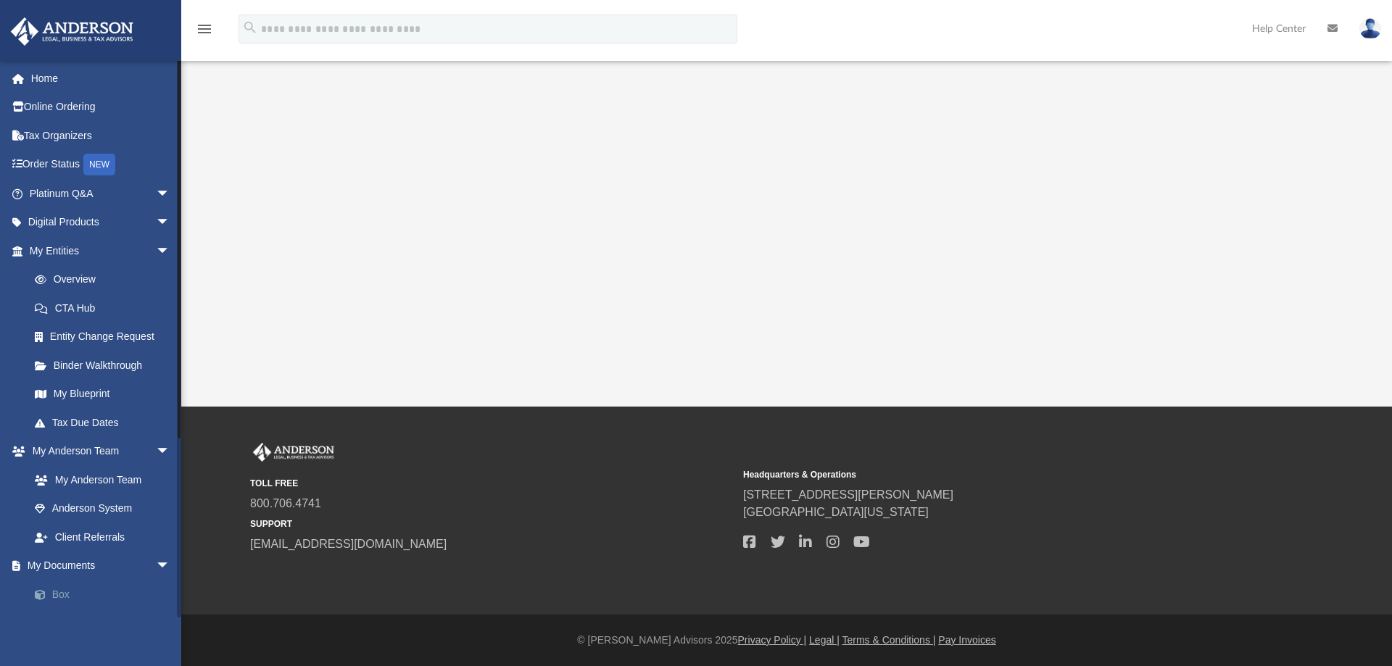 The height and width of the screenshot is (666, 1392). What do you see at coordinates (250, 28) in the screenshot?
I see `i: search` at bounding box center [250, 28].